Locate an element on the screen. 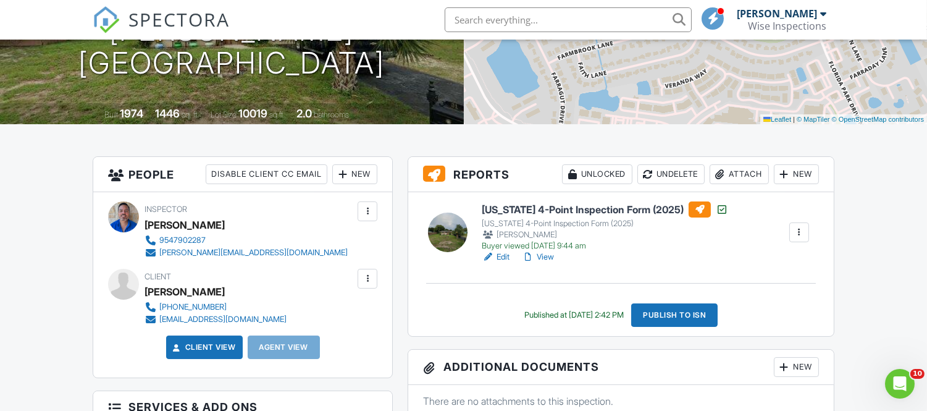  span: Inspector is located at coordinates (166, 209).